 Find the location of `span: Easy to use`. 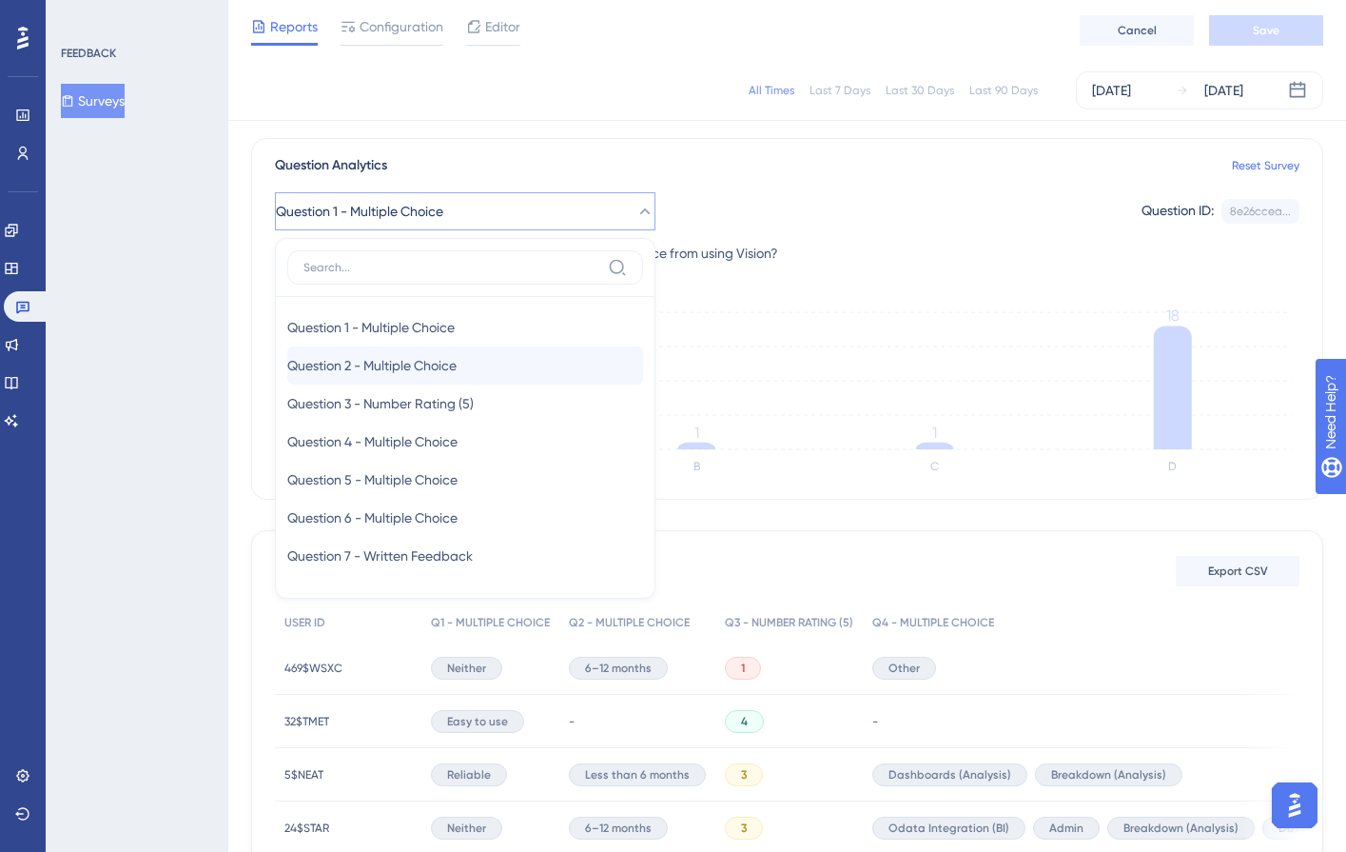

span: Easy to use is located at coordinates (478, 721).